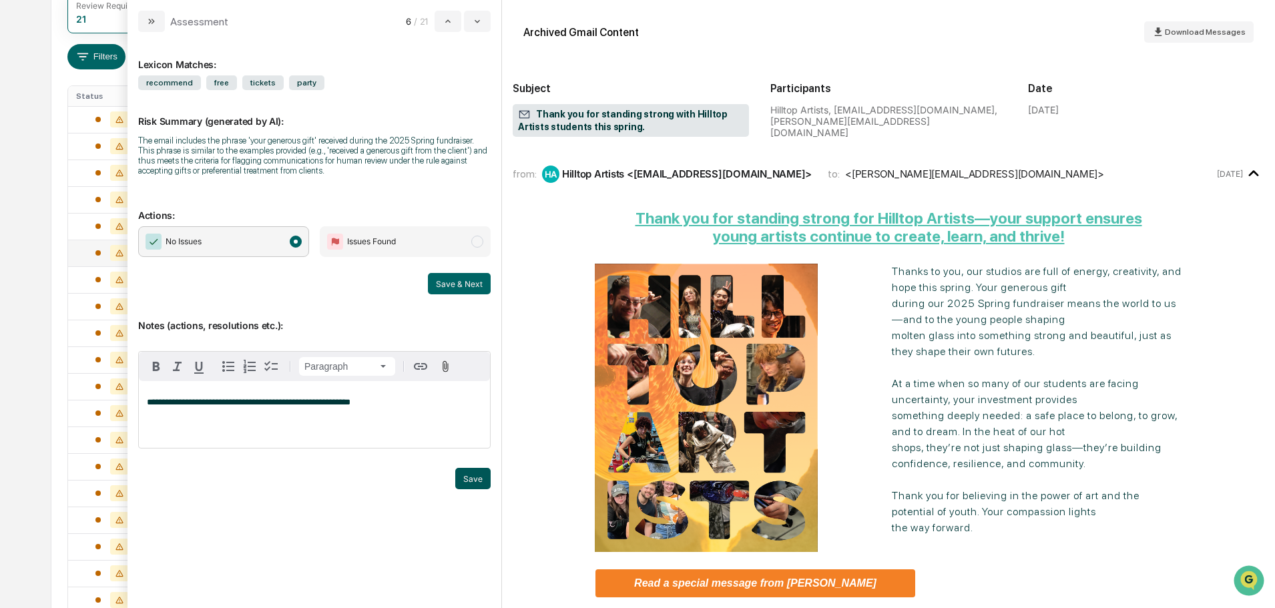  What do you see at coordinates (111, 96) in the screenshot?
I see `th: Status` at bounding box center [111, 96].